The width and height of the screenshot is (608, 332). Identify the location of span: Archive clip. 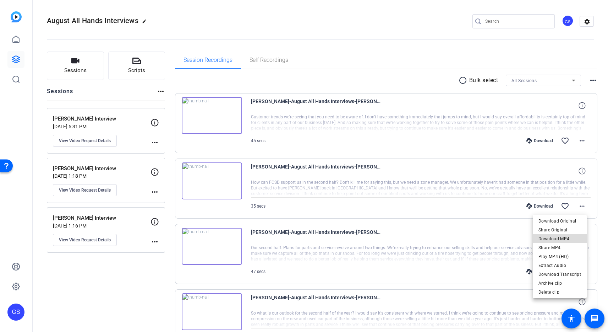
(560, 283).